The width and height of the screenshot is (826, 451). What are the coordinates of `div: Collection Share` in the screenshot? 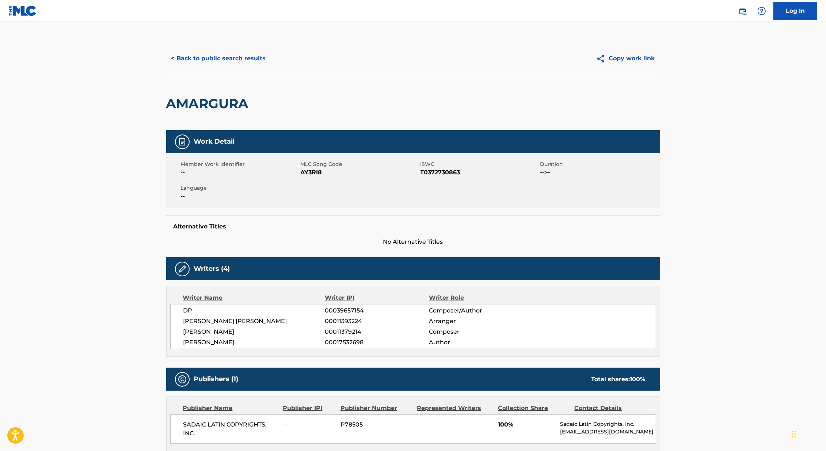 It's located at (533, 408).